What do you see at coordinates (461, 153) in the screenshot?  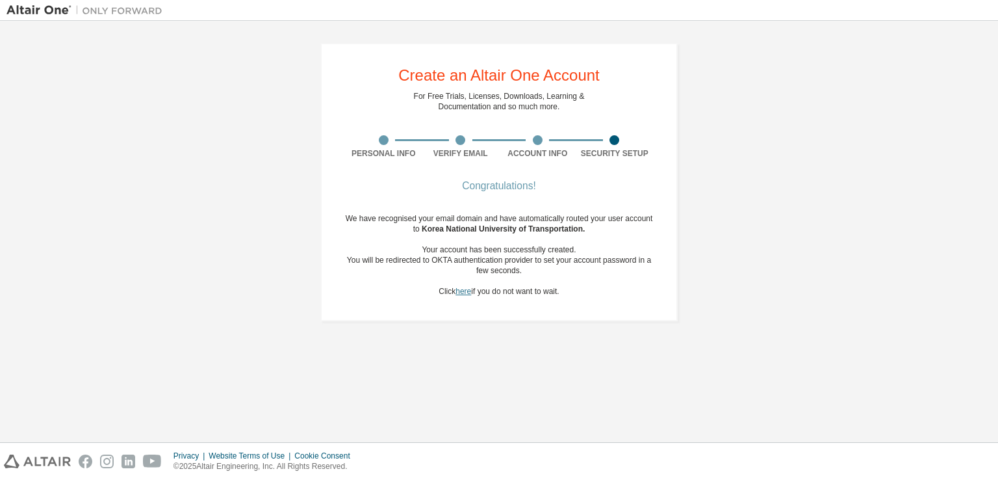 I see `div: Verify Email` at bounding box center [461, 153].